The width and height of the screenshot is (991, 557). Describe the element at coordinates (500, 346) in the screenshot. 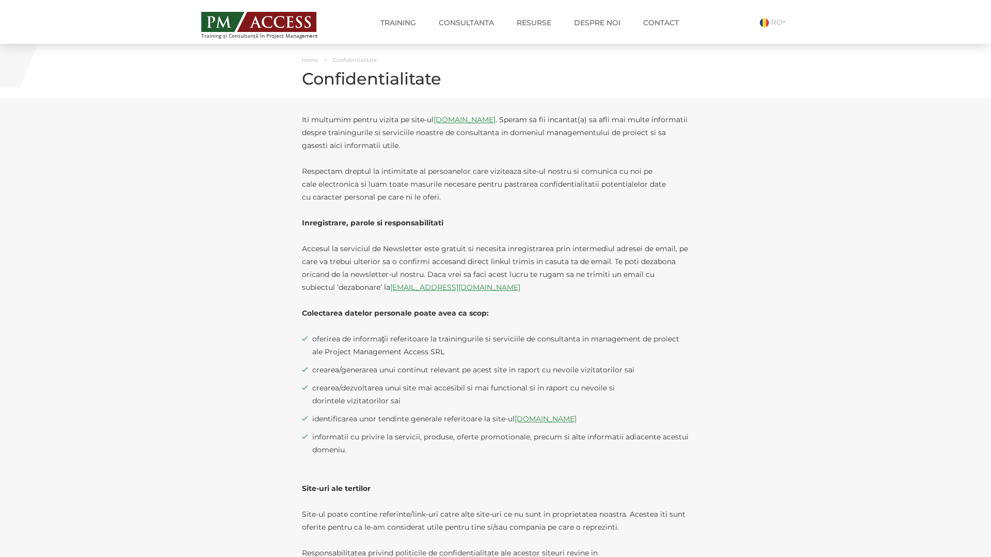

I see `span: oferirea de informaţii referitoare la trainingurile si serviciile de consultanta in management de...` at that location.